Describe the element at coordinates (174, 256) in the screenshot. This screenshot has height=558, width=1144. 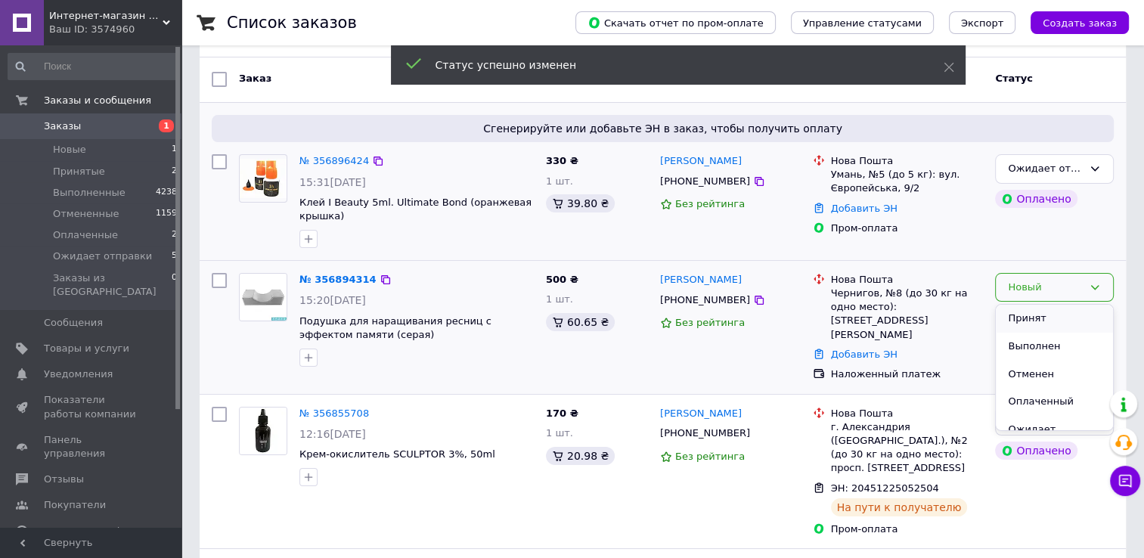
I see `span: 5` at that location.